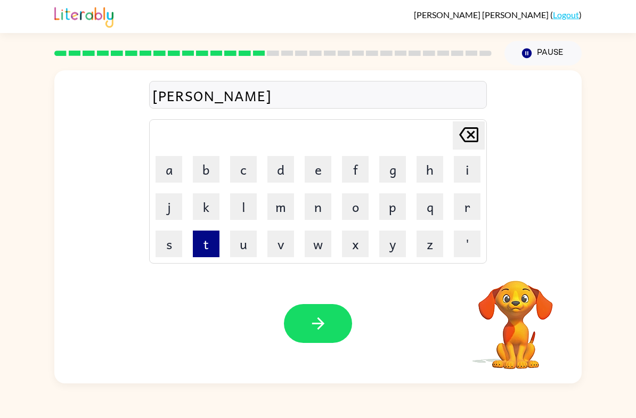 Image resolution: width=636 pixels, height=418 pixels. I want to click on button: p, so click(393, 207).